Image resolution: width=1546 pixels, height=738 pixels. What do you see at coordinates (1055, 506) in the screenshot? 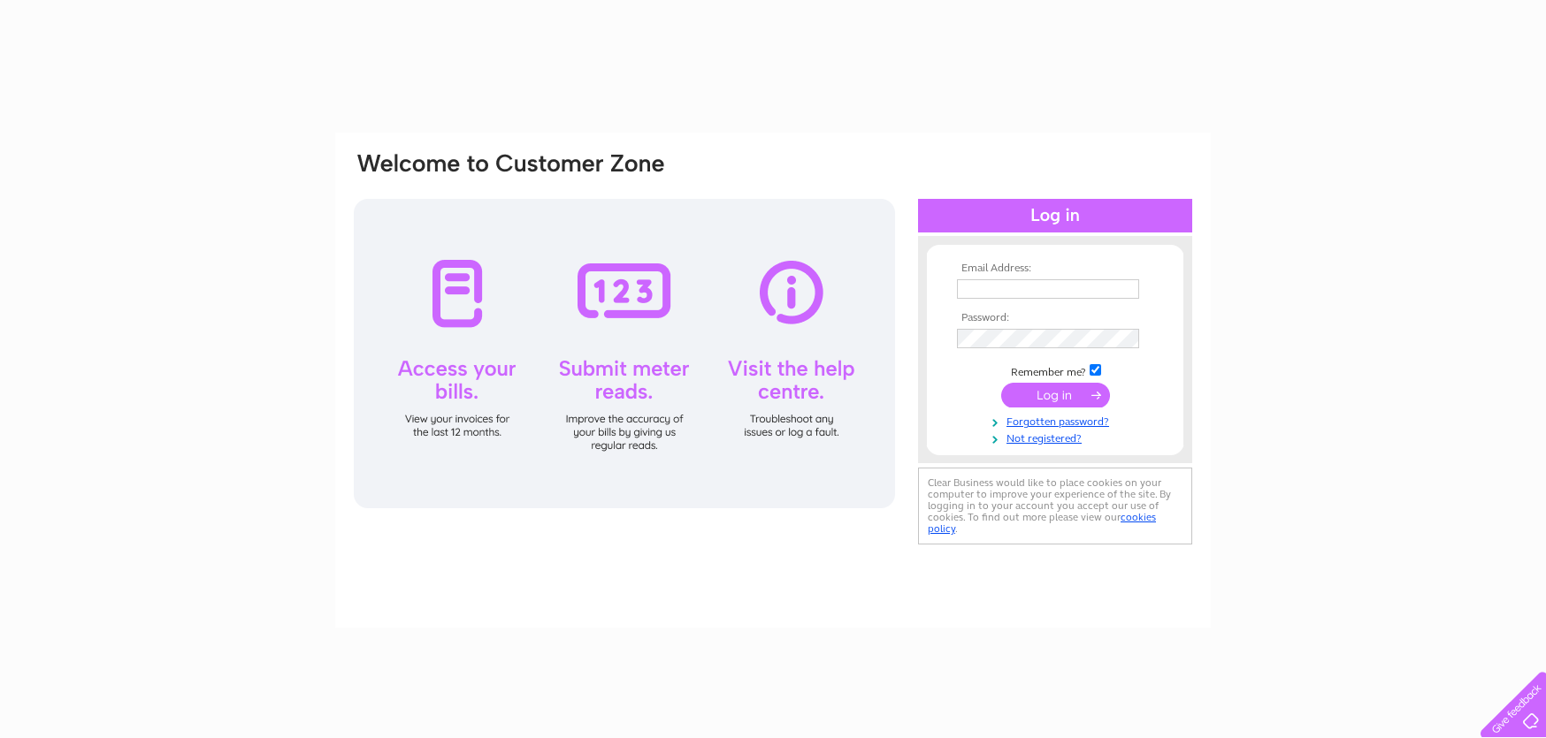
I see `div: Clear Business would like to place cookies on your computer to improve your experience of the sit...` at bounding box center [1055, 506].